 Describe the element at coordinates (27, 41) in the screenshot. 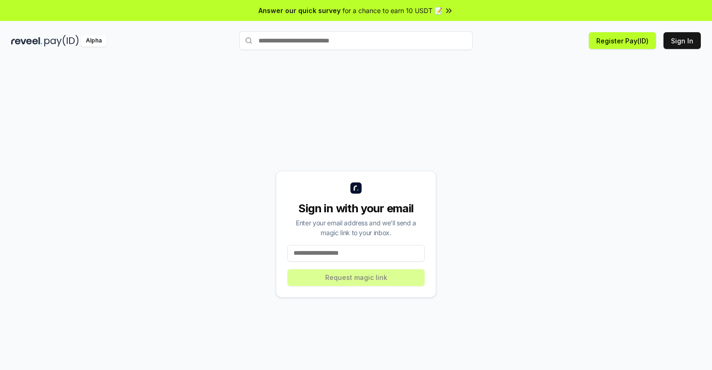

I see `img: reveel_dark` at that location.